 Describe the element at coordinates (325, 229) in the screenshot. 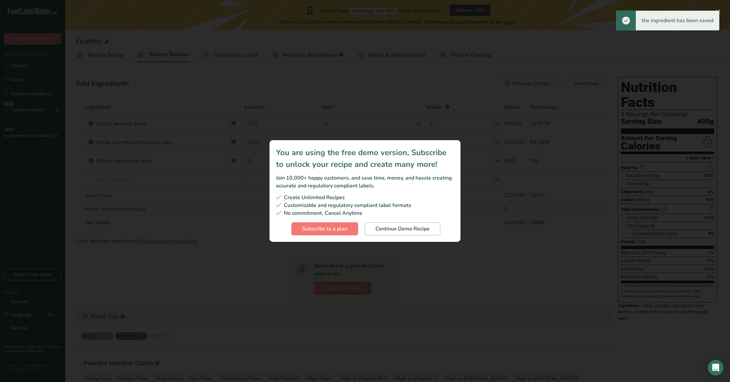

I see `button: Subscribe to a plan` at that location.